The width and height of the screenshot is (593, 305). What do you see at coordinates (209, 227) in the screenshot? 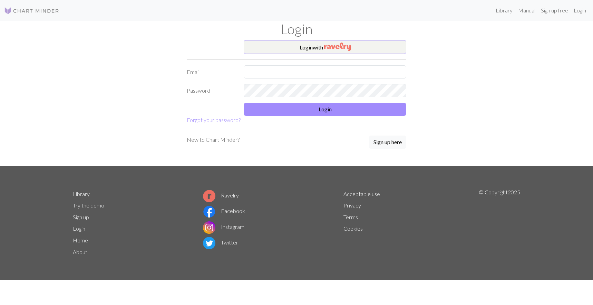
I see `img: Instagram logo` at bounding box center [209, 227].